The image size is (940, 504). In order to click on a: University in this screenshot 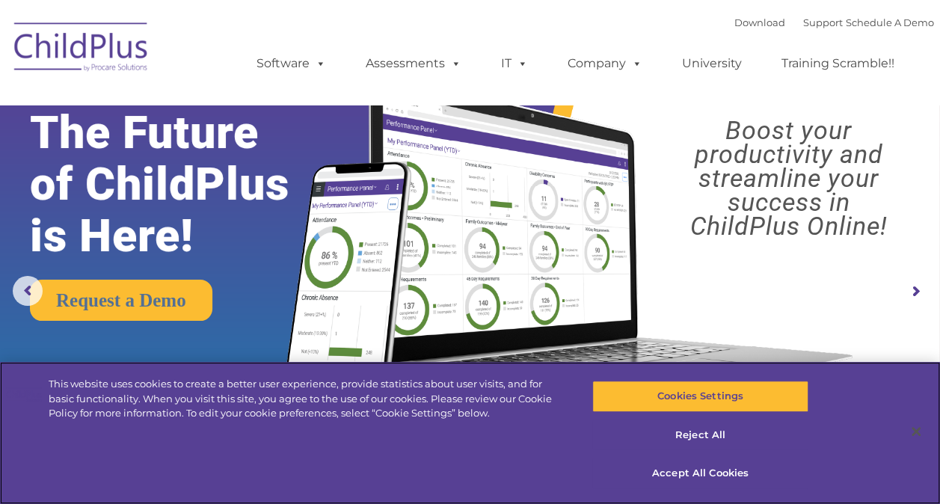, I will do `click(712, 64)`.